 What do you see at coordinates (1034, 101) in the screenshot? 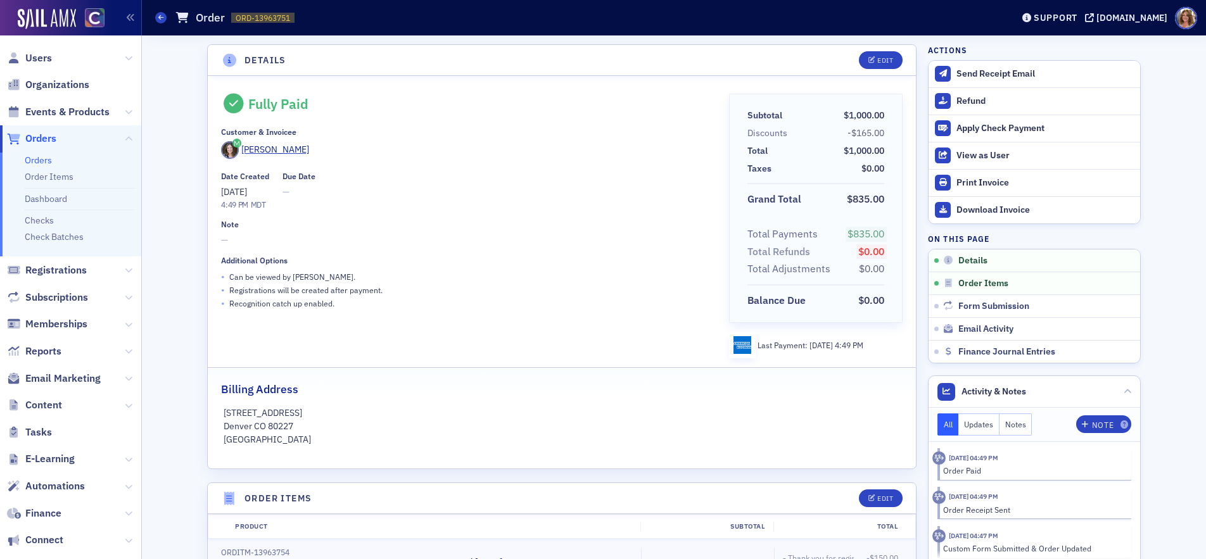
I see `button: Refund` at bounding box center [1034, 101].